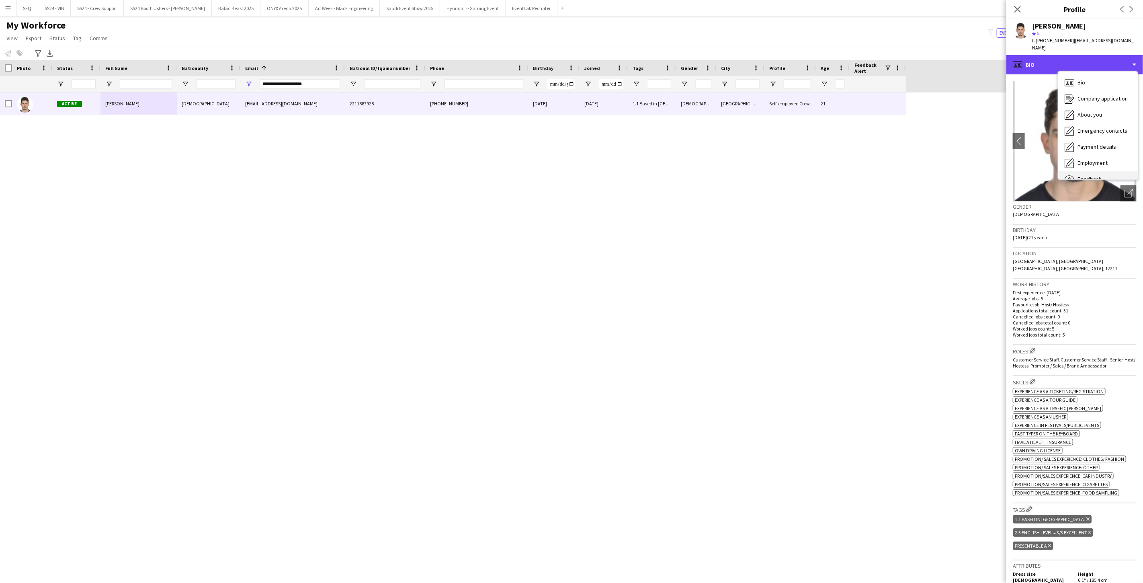 This screenshot has width=1143, height=583. I want to click on span: Promotion/Sales Experience: Car Industry, so click(1063, 475).